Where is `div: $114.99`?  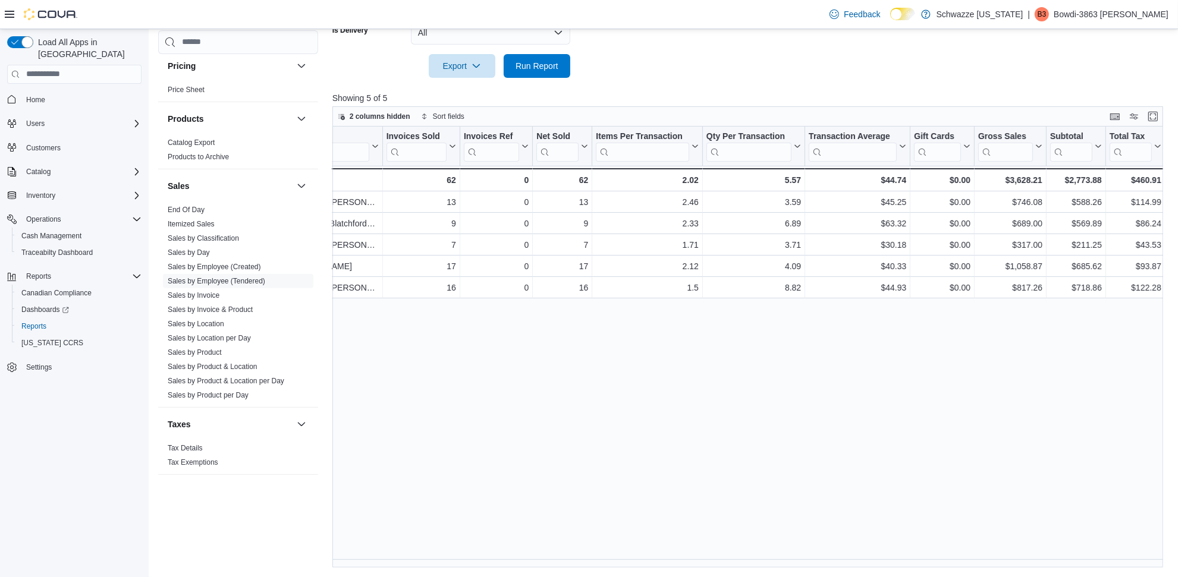
div: $114.99 is located at coordinates (1135, 202).